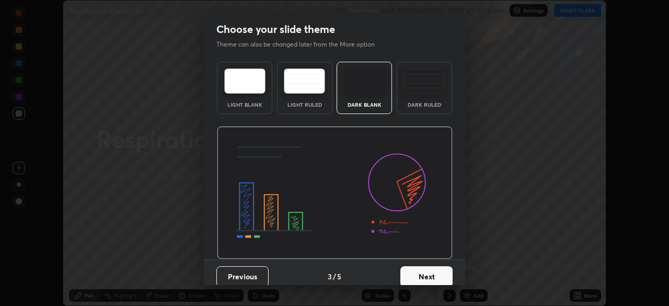 This screenshot has width=669, height=306. I want to click on div: Dark Ruled, so click(424, 104).